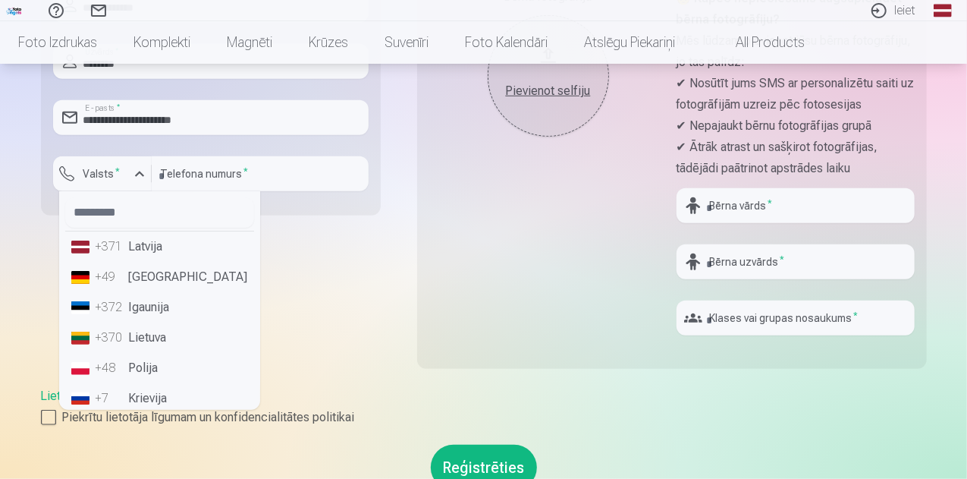 The image size is (967, 479). What do you see at coordinates (484, 417) in the screenshot?
I see `label: Piekrītu lietotāja līgumam un konfidencialitātes politikai` at bounding box center [484, 417].